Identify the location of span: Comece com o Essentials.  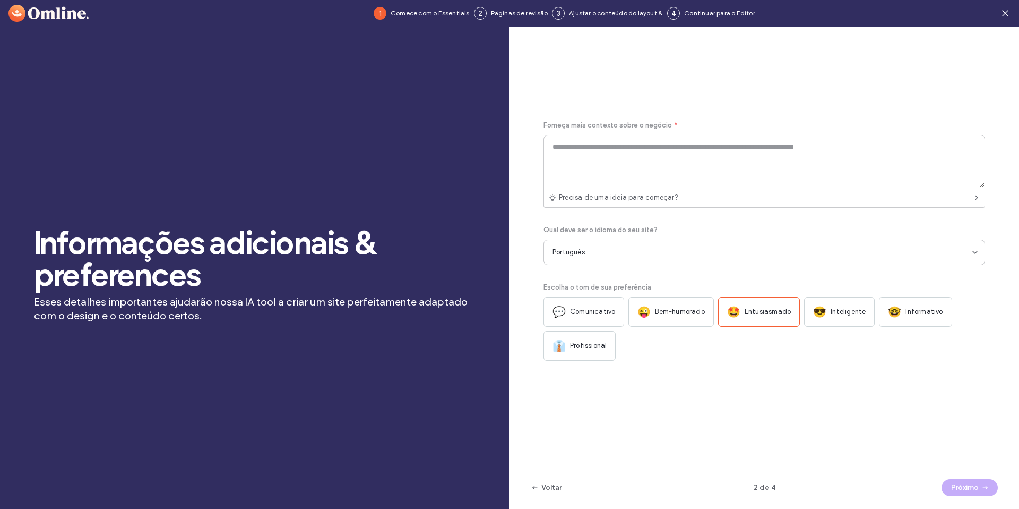
(430, 13).